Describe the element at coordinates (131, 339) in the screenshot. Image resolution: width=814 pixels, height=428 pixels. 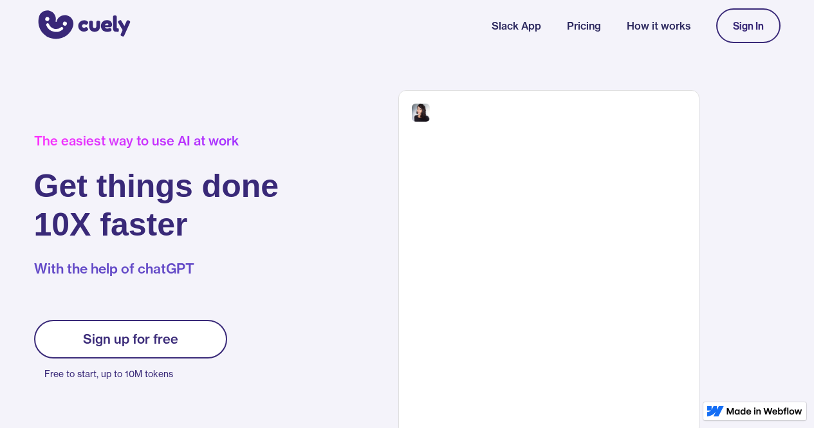
I see `a: Sign up for free` at that location.